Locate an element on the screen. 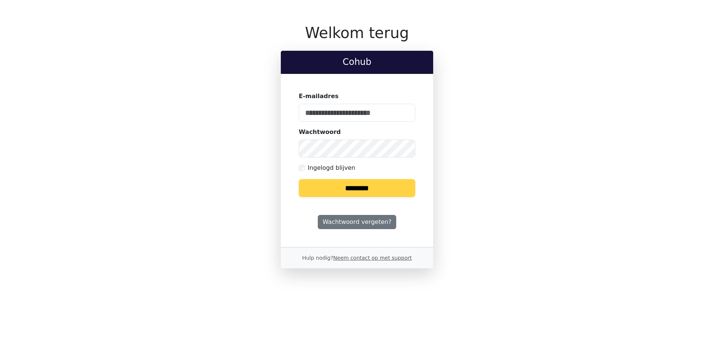 This screenshot has width=714, height=356. label: Wachtwoord is located at coordinates (320, 132).